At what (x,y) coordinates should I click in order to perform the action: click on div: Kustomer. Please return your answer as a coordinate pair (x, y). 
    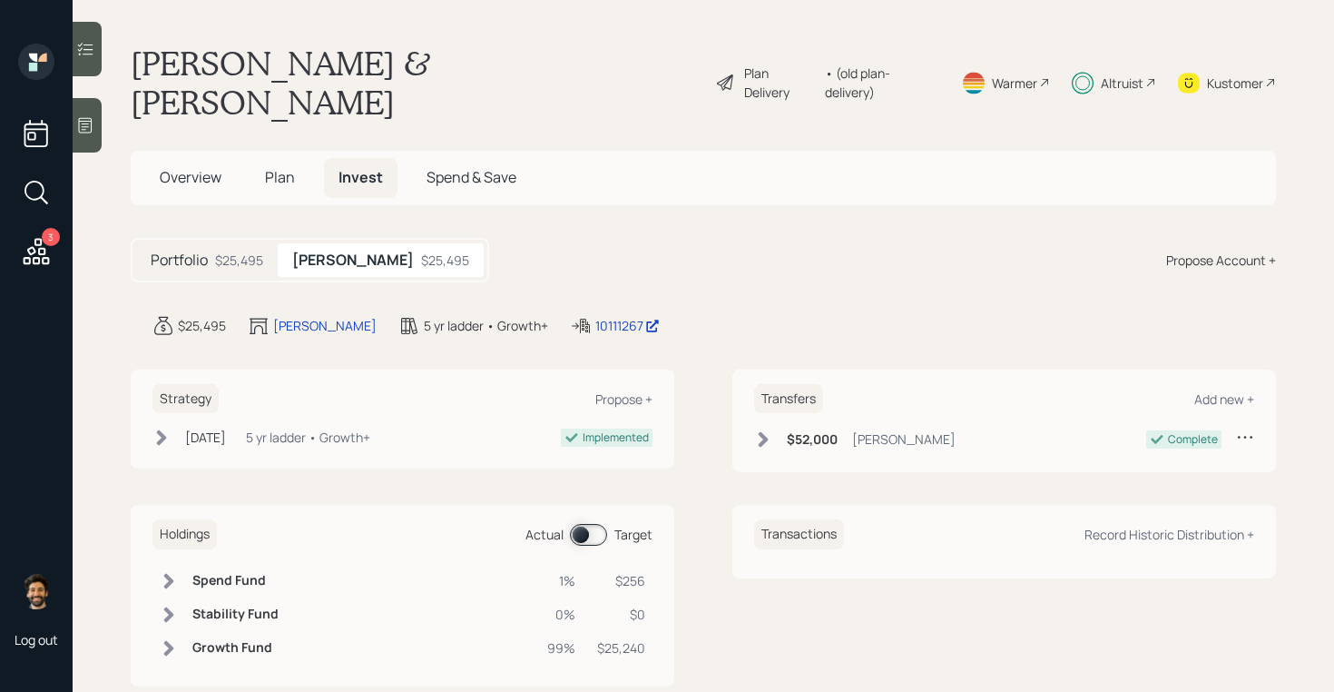
    Looking at the image, I should click on (1236, 83).